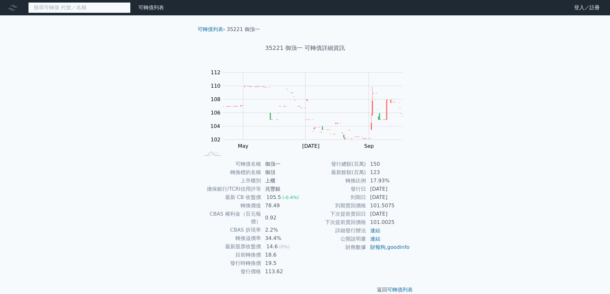 This screenshot has height=294, width=610. Describe the element at coordinates (274, 197) in the screenshot. I see `div: 105.5` at that location.